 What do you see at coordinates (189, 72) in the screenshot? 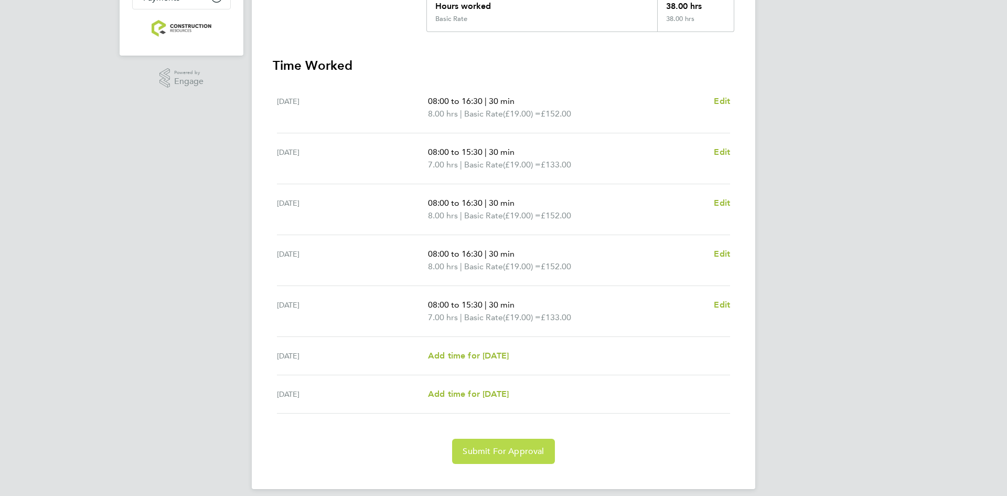
I see `span: Powered by` at bounding box center [189, 72].